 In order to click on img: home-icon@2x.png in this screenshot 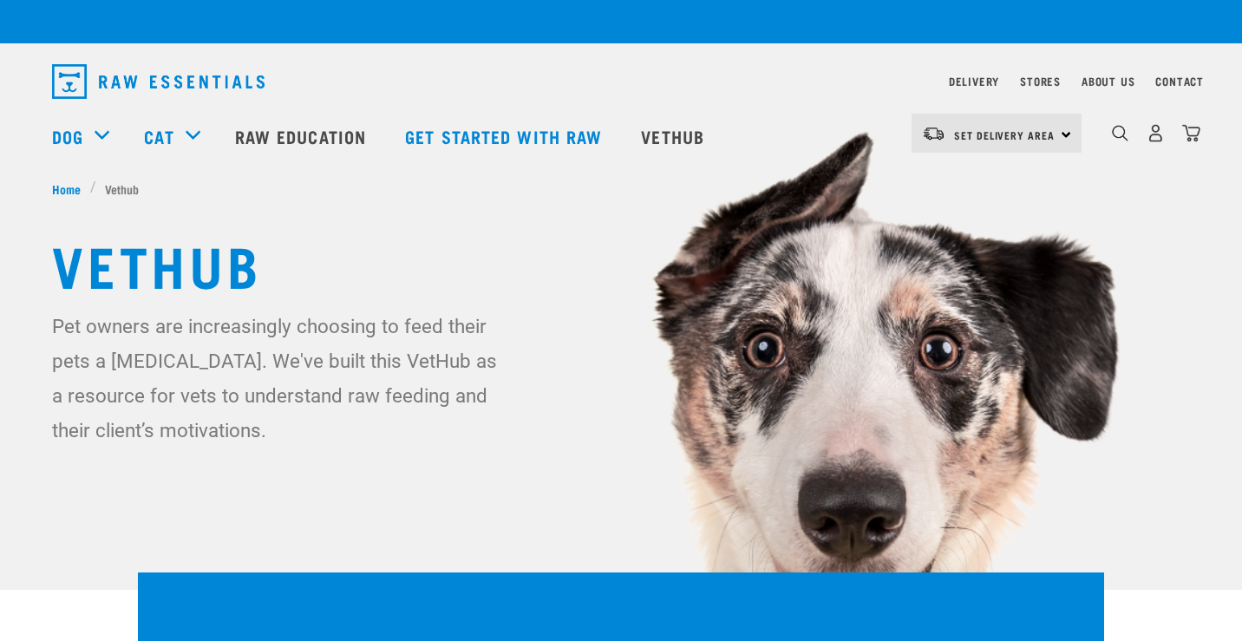, I will do `click(1191, 133)`.